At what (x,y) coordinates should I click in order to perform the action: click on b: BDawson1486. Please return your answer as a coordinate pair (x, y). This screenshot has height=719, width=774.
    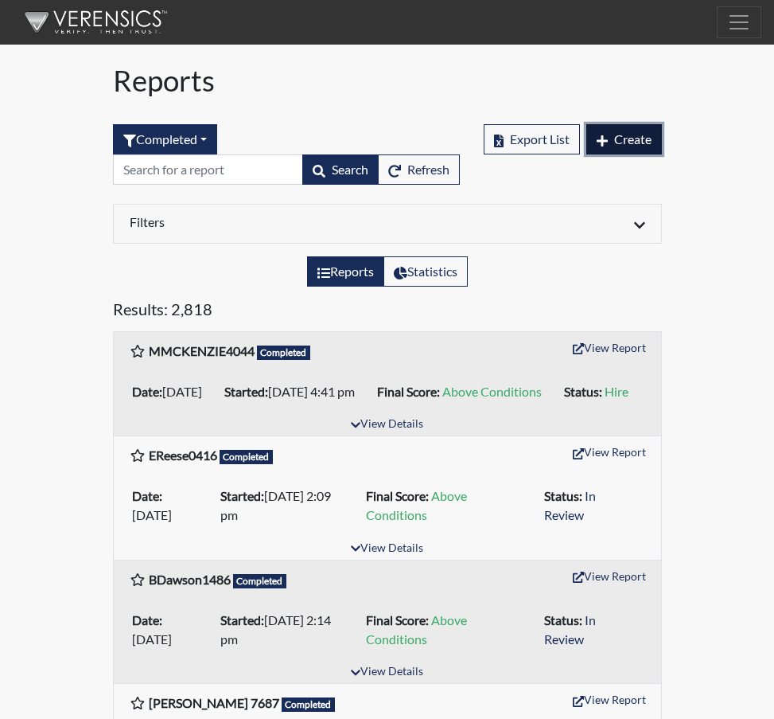
    Looking at the image, I should click on (189, 579).